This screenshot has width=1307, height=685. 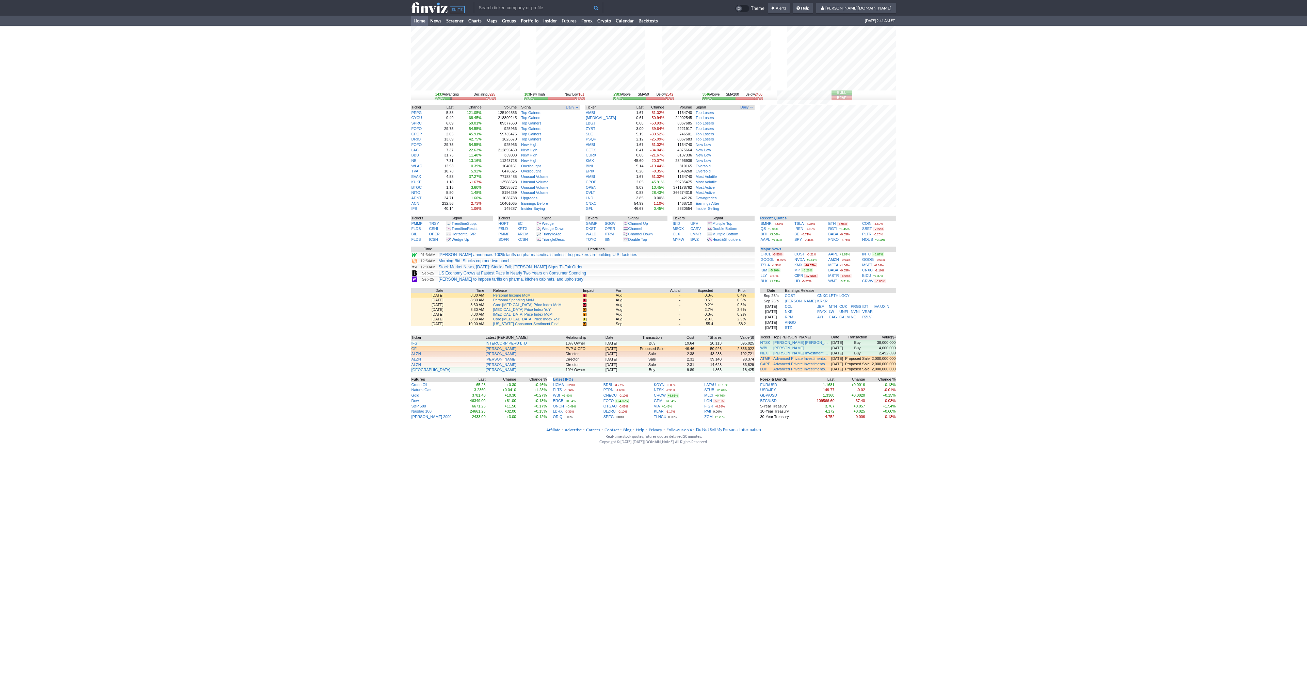 What do you see at coordinates (867, 229) in the screenshot?
I see `a: SBET` at bounding box center [867, 229].